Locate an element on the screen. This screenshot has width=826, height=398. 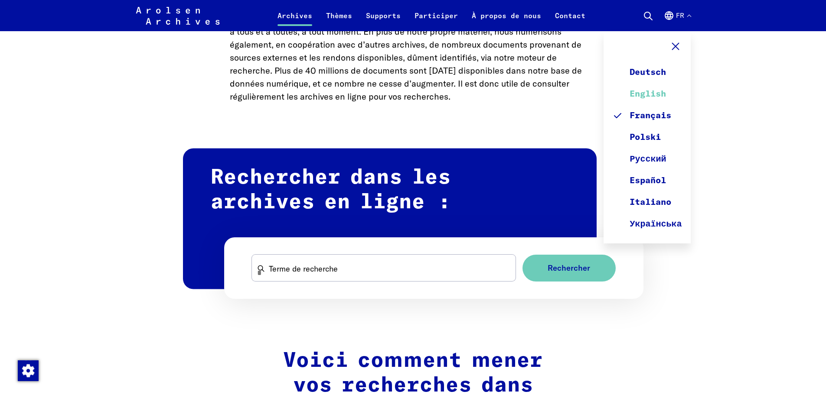
a: Русский is located at coordinates (647, 159).